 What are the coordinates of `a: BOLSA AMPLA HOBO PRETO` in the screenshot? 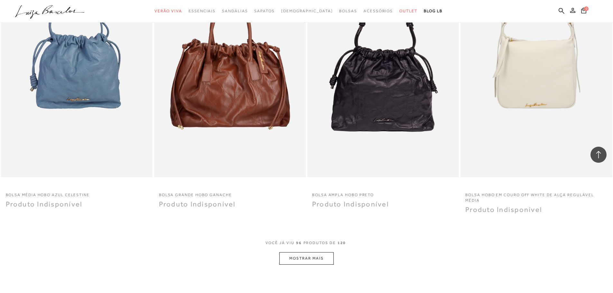 It's located at (383, 193).